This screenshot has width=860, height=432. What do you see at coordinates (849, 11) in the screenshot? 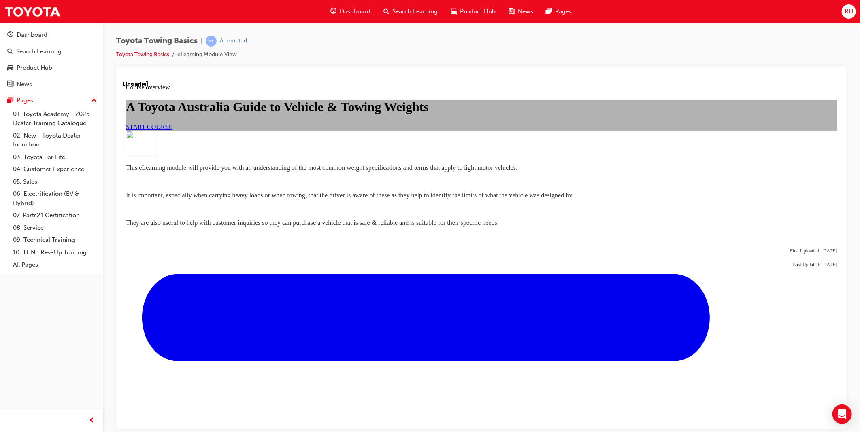
I see `span: RH` at bounding box center [849, 11].